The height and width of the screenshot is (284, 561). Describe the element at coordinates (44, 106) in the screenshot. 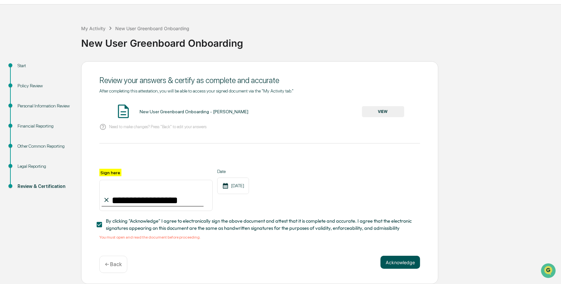

I see `div: Personal Information Review` at that location.